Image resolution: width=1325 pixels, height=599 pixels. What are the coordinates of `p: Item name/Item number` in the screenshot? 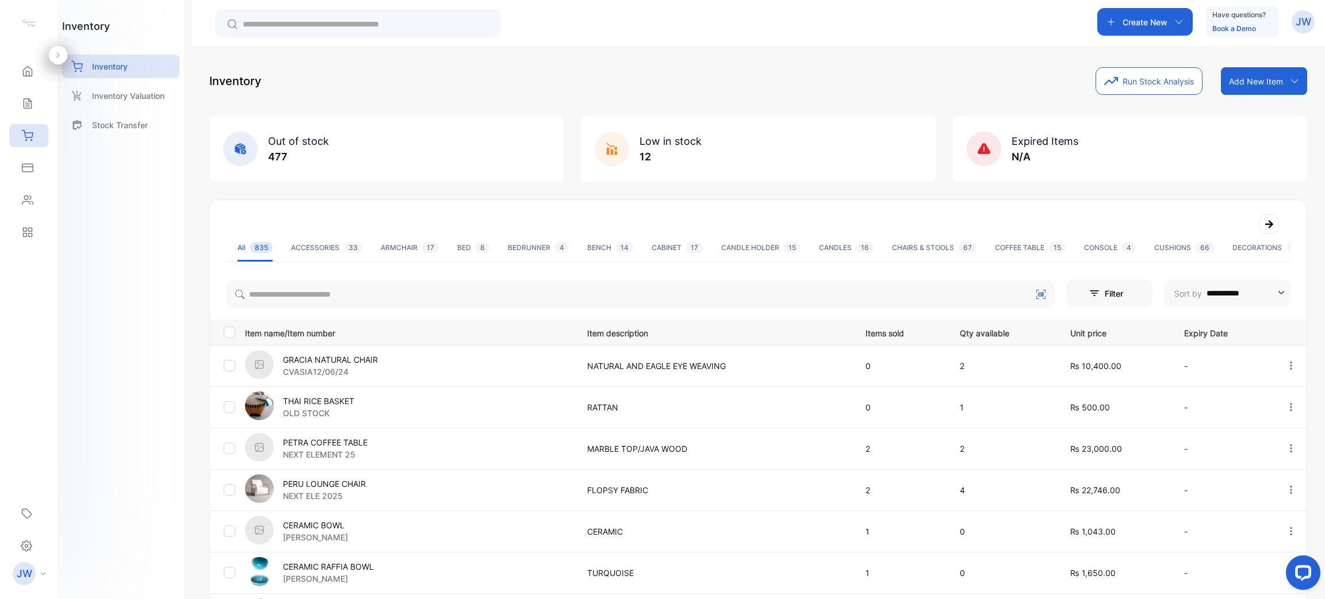 It's located at (409, 332).